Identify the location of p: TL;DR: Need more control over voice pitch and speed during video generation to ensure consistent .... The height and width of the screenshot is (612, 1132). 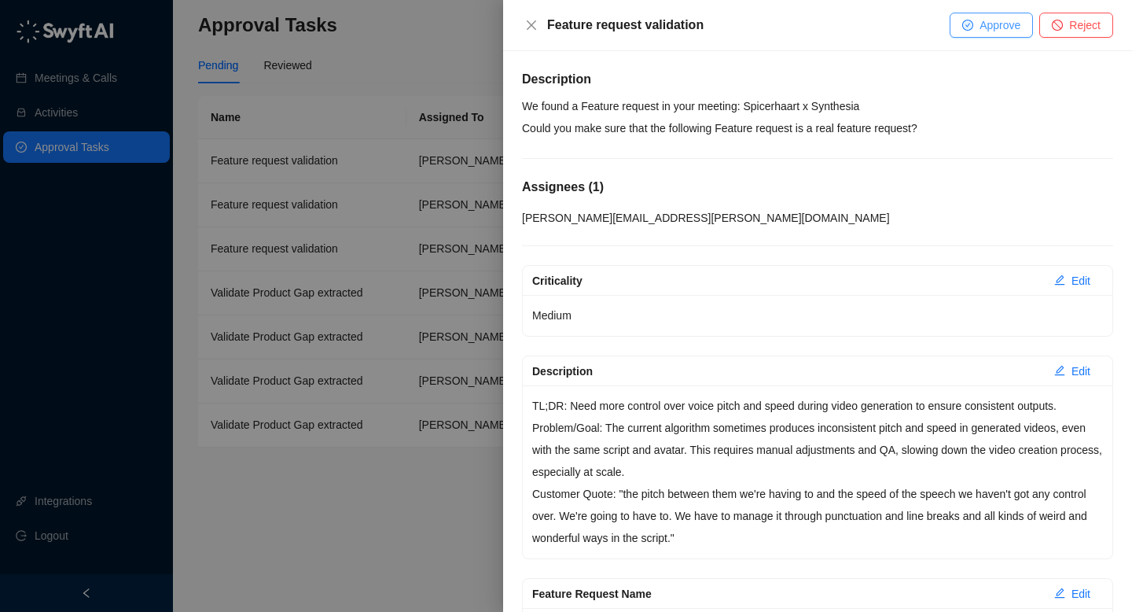
(818, 406).